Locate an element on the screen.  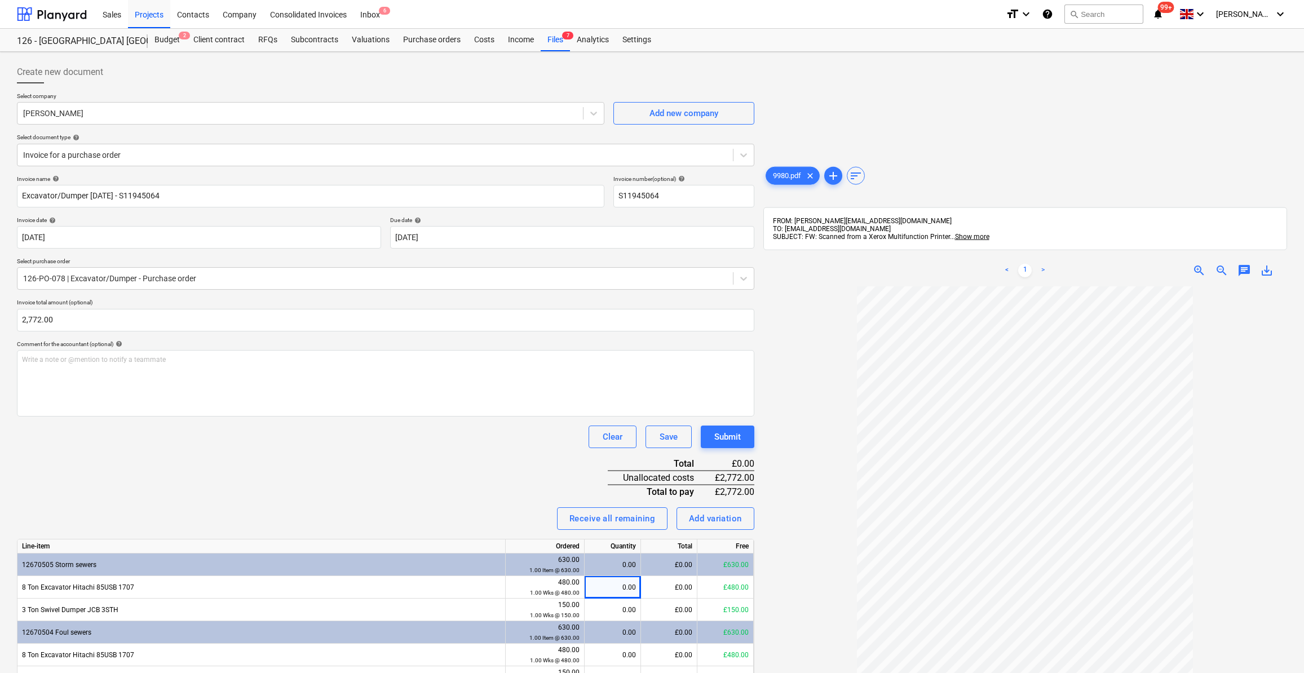
div: Files is located at coordinates (555, 40).